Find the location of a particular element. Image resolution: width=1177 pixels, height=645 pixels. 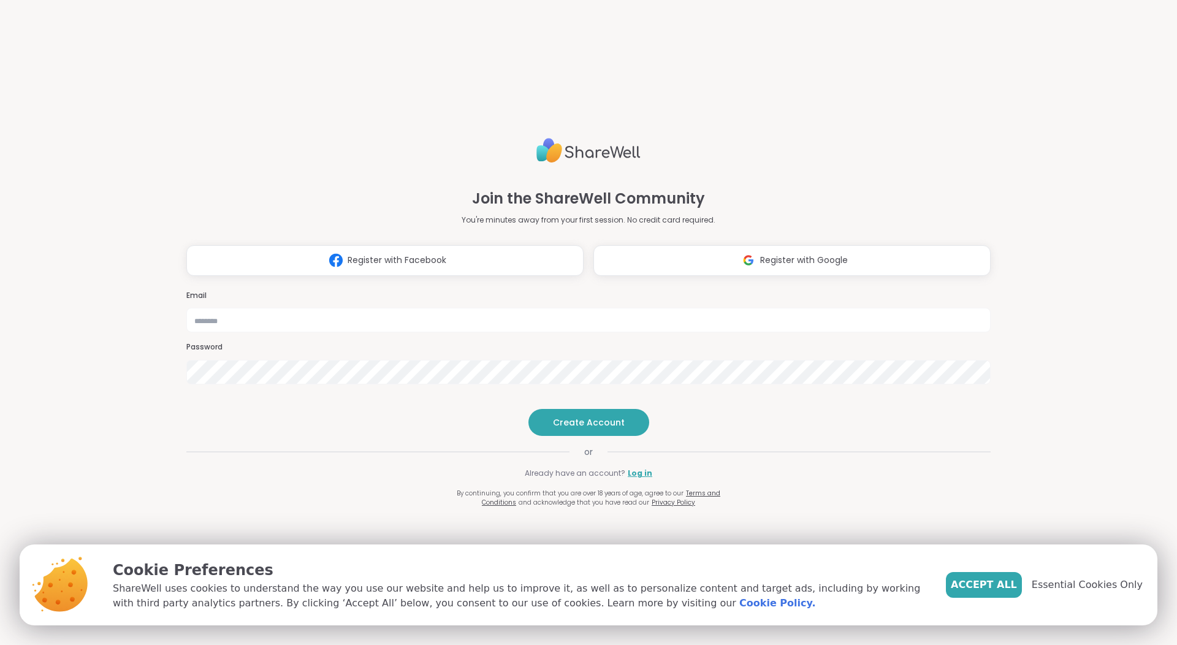

h3: Password is located at coordinates (589, 347).